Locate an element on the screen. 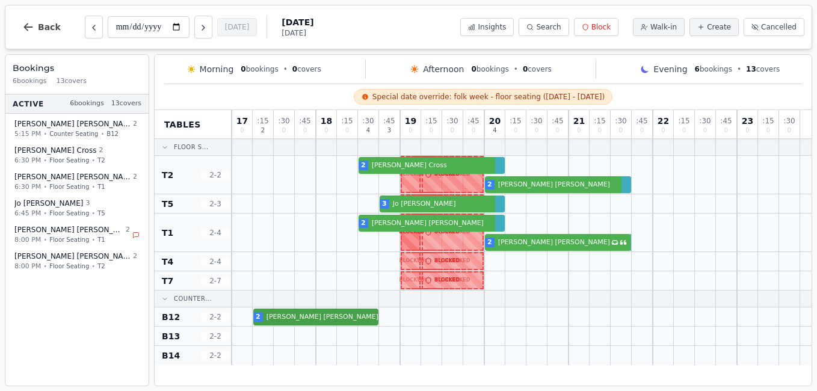  span: 6:30 PM is located at coordinates (28, 187).